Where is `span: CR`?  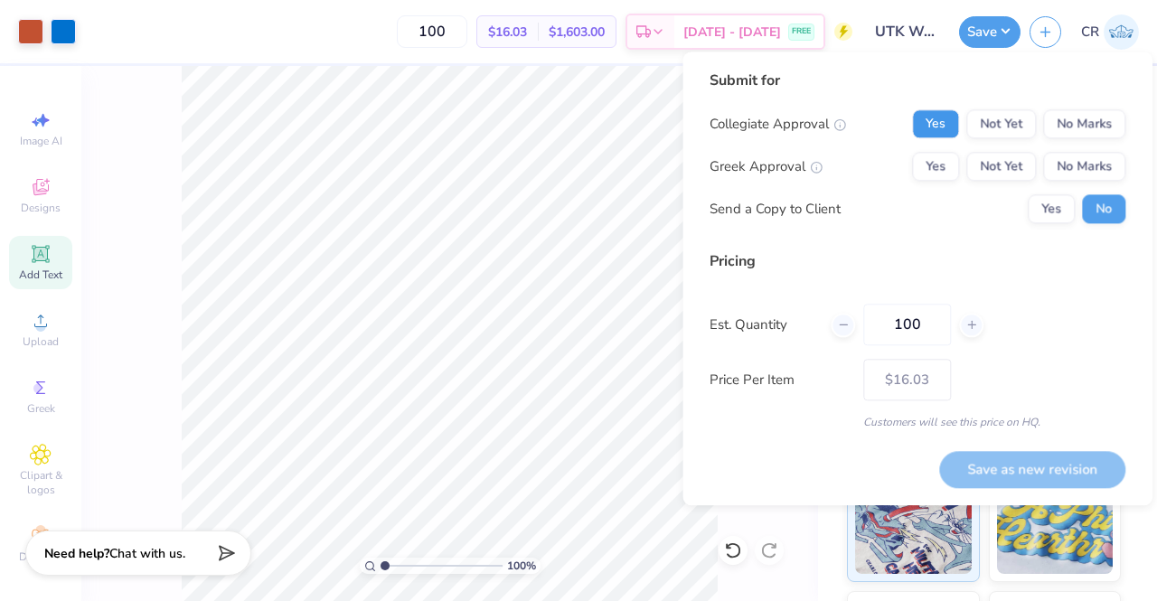
span: CR is located at coordinates (1090, 32).